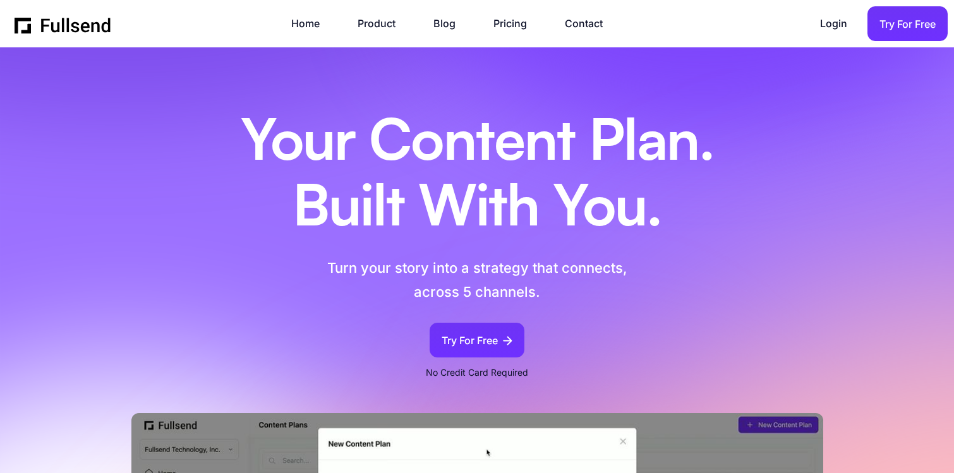  What do you see at coordinates (590, 23) in the screenshot?
I see `a: Contact` at bounding box center [590, 23].